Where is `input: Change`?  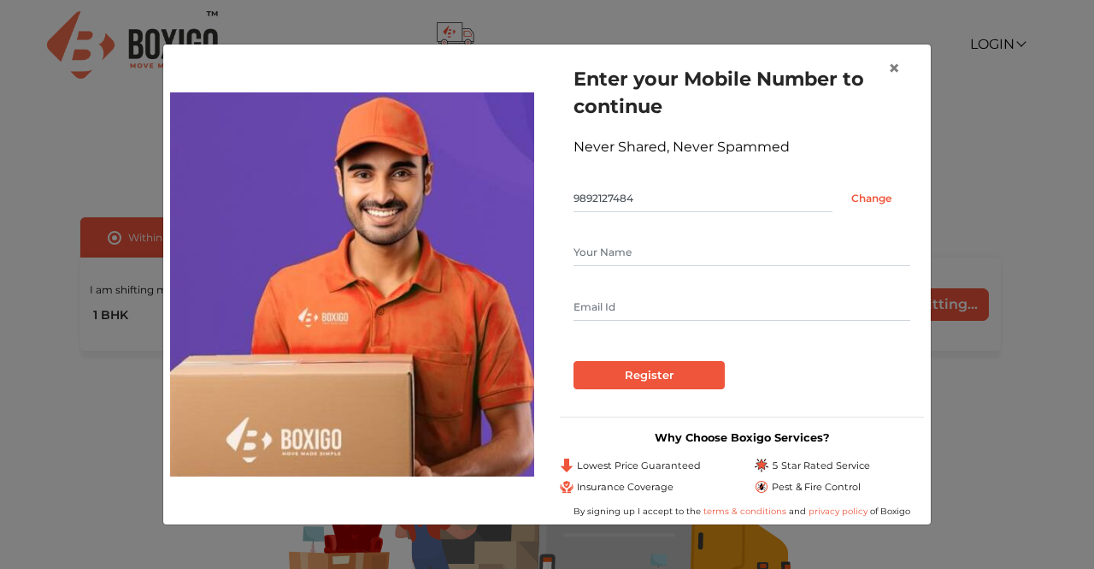
input: Change is located at coordinates (871, 198).